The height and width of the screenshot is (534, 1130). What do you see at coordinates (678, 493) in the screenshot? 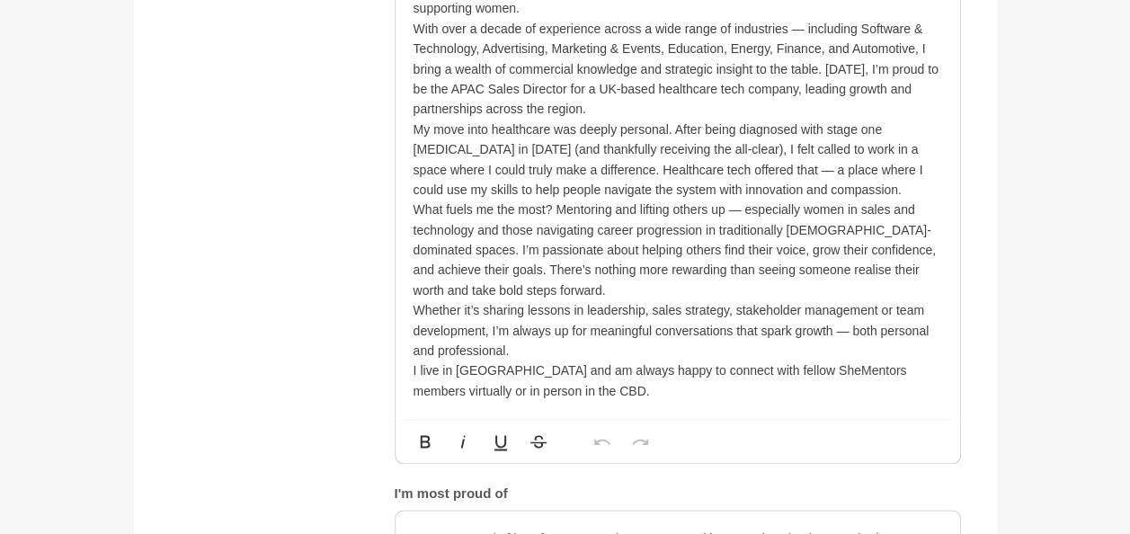
I see `h5: I'm most proud of` at bounding box center [678, 493].